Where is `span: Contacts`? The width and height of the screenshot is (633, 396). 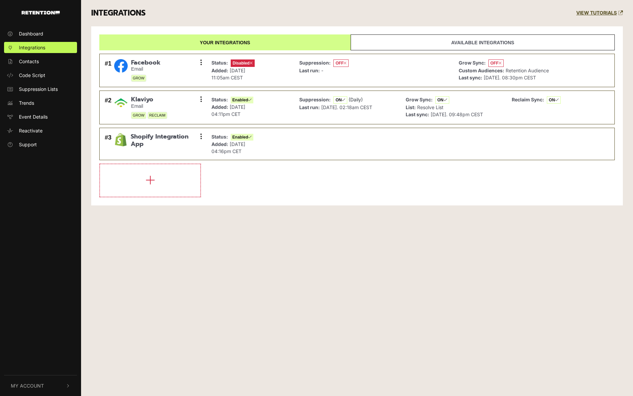
span: Contacts is located at coordinates (29, 61).